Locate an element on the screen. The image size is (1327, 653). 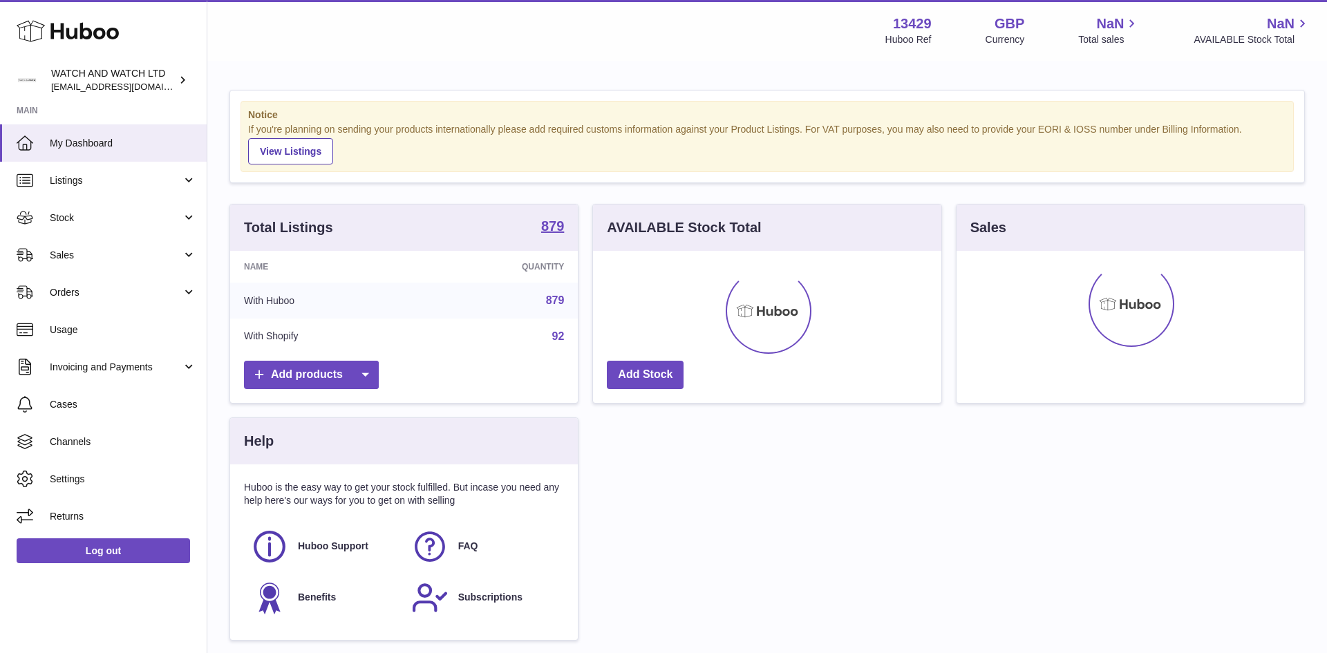
p: Huboo is the easy way to get your stock fulfilled. But incase you need any help here's our ways f... is located at coordinates (404, 494).